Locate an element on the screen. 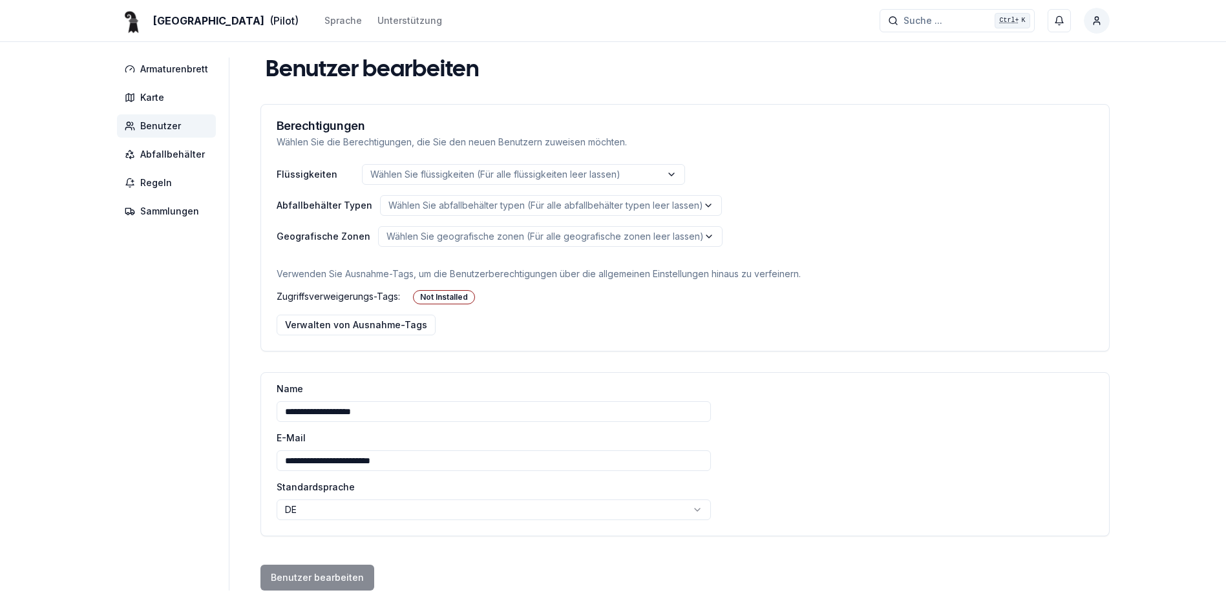 This screenshot has width=1226, height=597. label: Name is located at coordinates (290, 389).